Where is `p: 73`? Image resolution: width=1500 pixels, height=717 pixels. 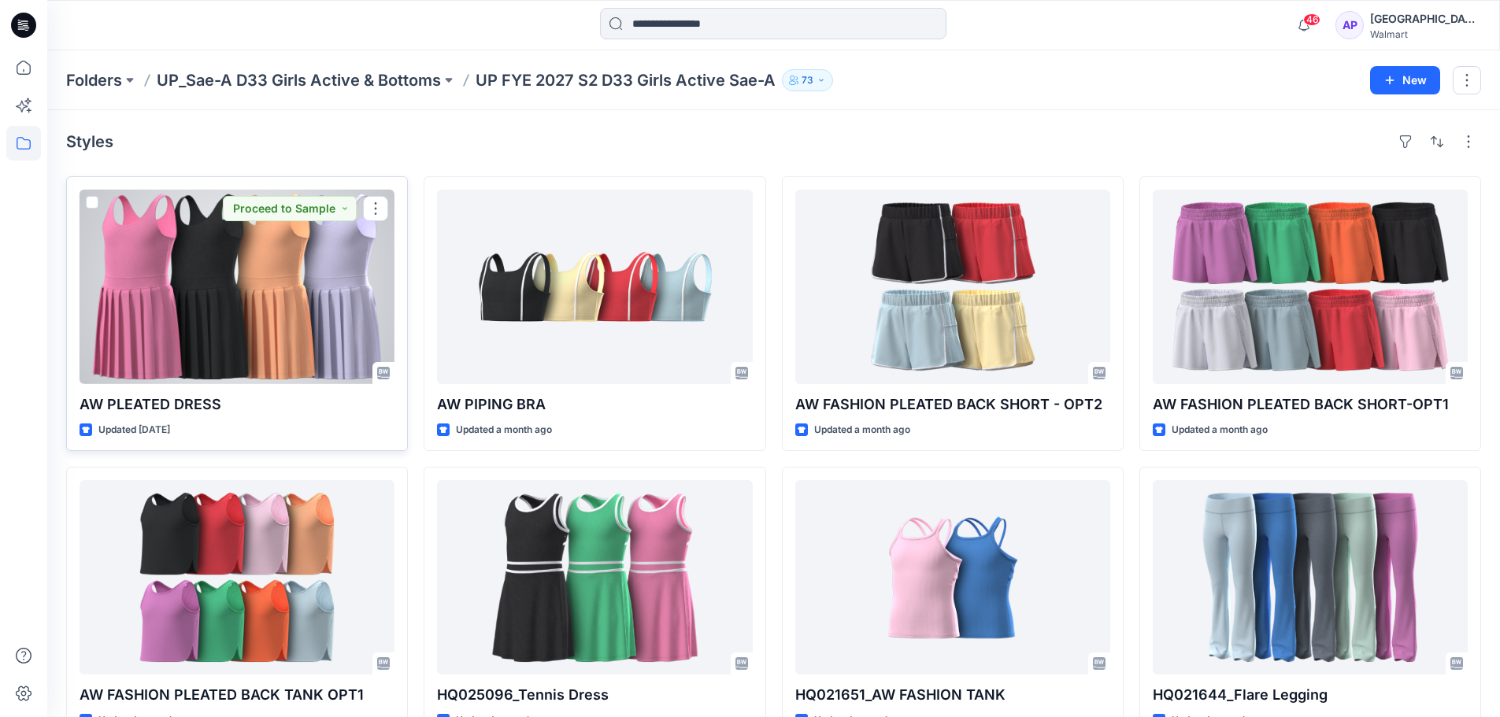
p: 73 is located at coordinates (807, 80).